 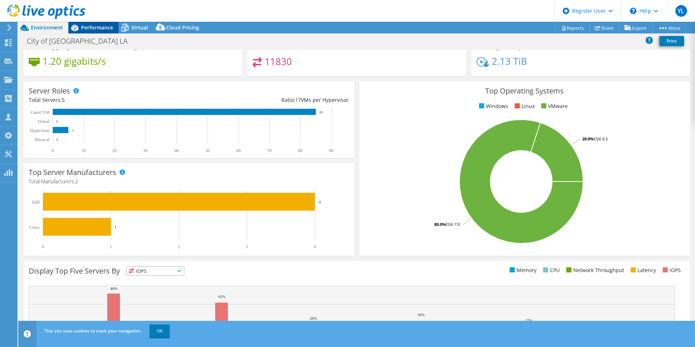 What do you see at coordinates (114, 288) in the screenshot?
I see `text: 46%` at bounding box center [114, 288].